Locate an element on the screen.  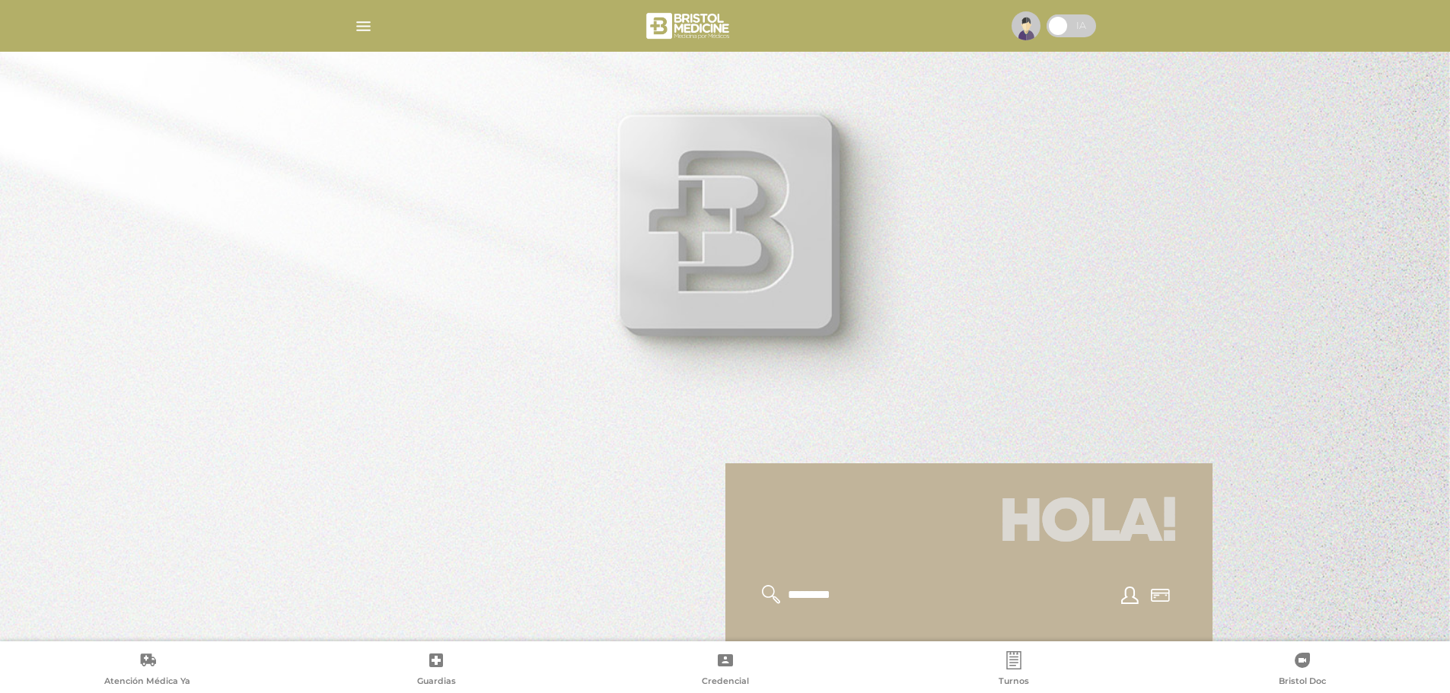
span: Atención Médica Ya is located at coordinates (147, 683).